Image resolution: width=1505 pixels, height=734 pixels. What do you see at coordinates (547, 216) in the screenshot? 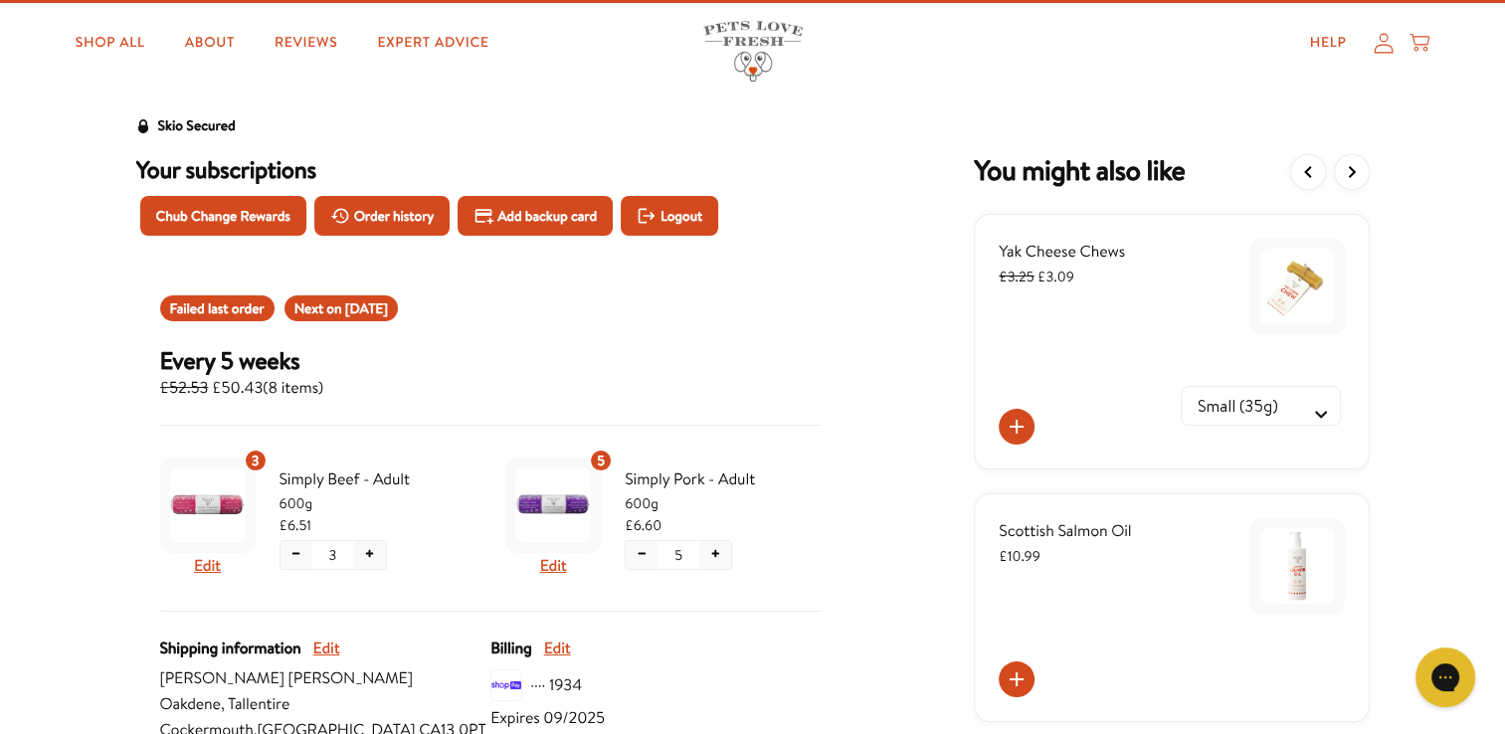
I see `span: Add backup card` at bounding box center [547, 216].